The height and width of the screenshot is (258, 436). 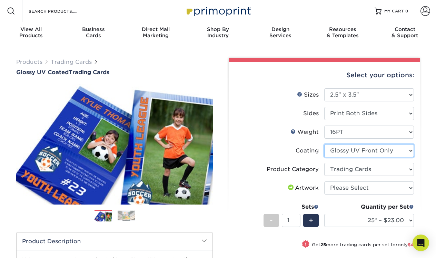 I want to click on span: Business, so click(x=93, y=29).